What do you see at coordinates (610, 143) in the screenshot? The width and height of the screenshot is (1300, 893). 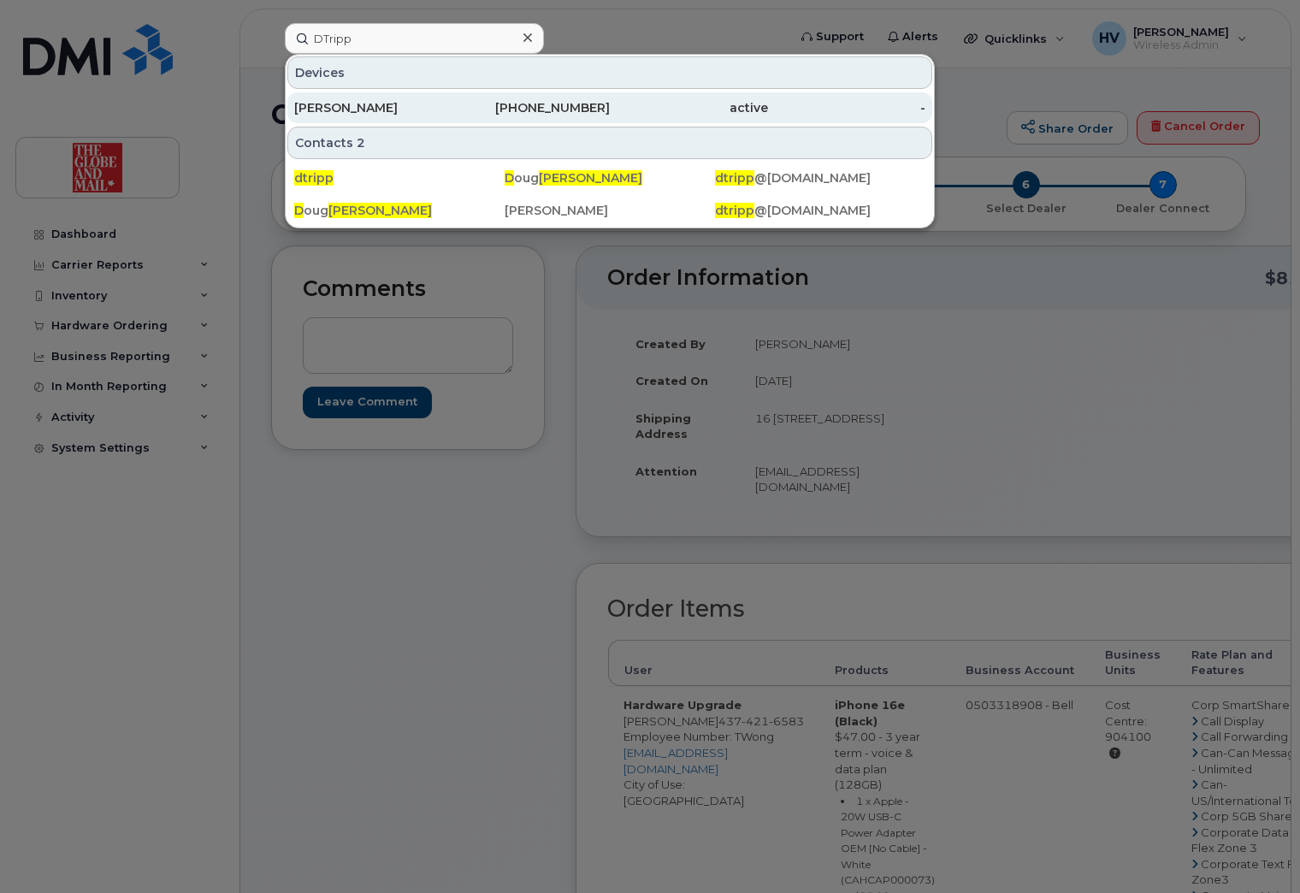 I see `div: Contacts` at bounding box center [610, 143].